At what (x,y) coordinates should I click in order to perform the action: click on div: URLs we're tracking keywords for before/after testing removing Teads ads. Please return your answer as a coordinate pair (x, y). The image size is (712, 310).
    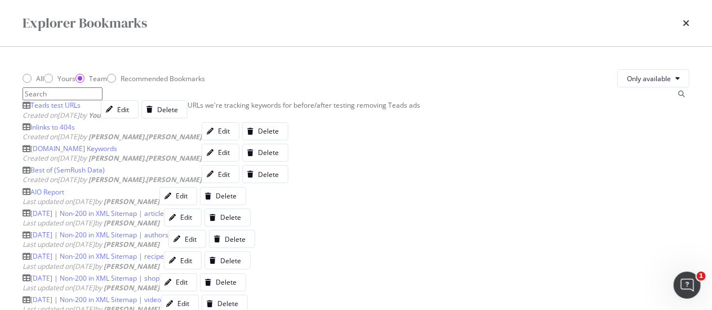
    Looking at the image, I should click on (304, 111).